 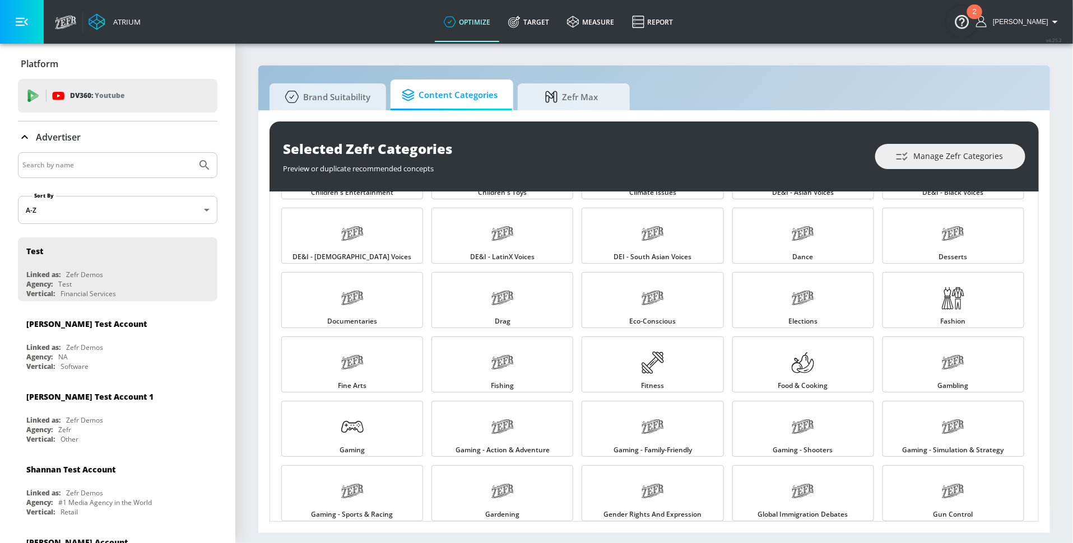 What do you see at coordinates (502, 493) in the screenshot?
I see `a: Gardening` at bounding box center [502, 493].